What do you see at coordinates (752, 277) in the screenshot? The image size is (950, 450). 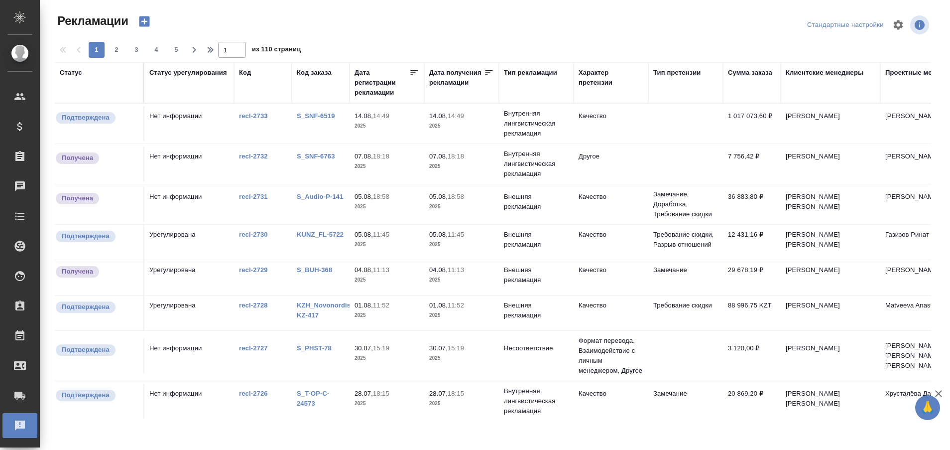 I see `td: 29 678,19 ₽` at bounding box center [752, 277].